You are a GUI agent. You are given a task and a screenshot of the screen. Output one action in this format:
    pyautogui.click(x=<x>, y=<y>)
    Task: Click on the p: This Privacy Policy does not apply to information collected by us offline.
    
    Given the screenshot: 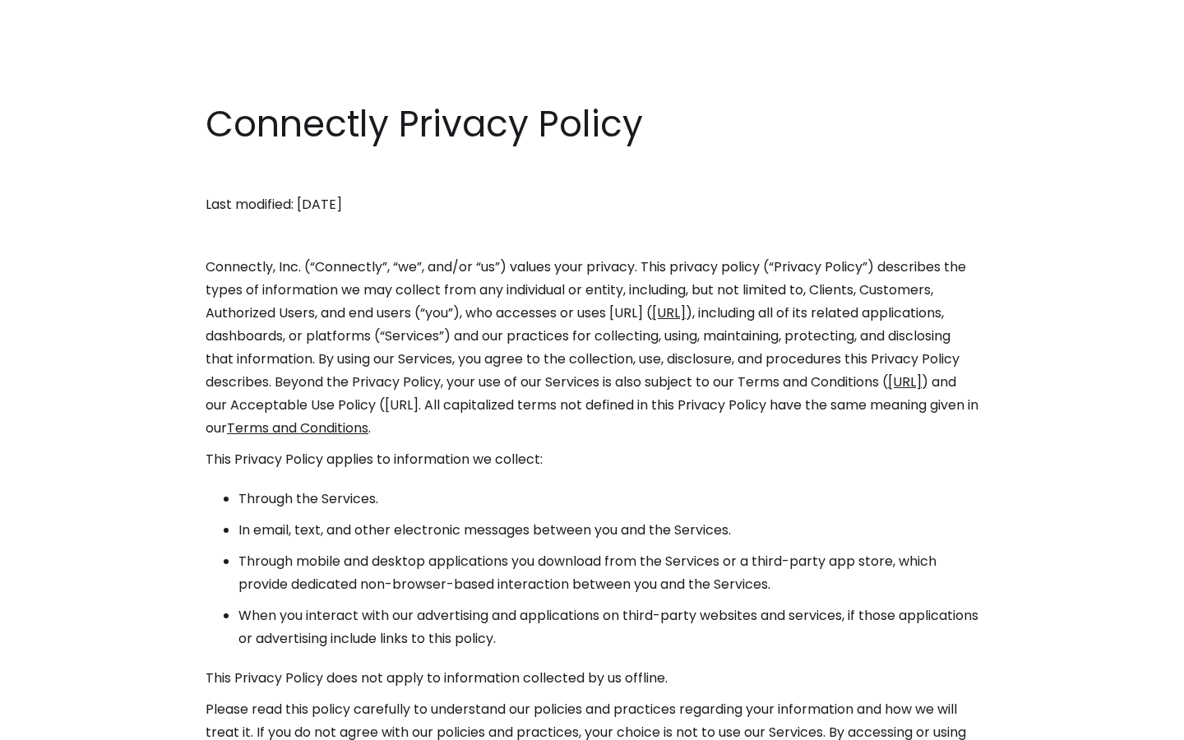 What is the action you would take?
    pyautogui.click(x=592, y=678)
    